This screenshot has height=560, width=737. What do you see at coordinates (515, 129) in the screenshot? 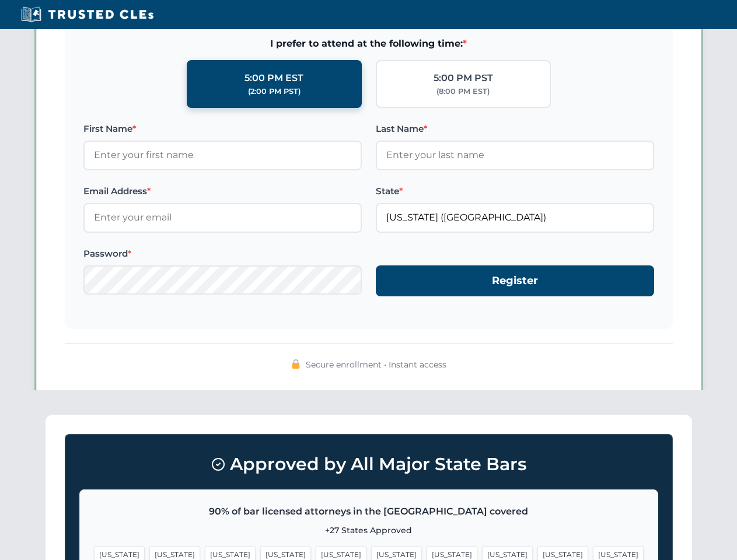
I see `label: Last Name` at bounding box center [515, 129].